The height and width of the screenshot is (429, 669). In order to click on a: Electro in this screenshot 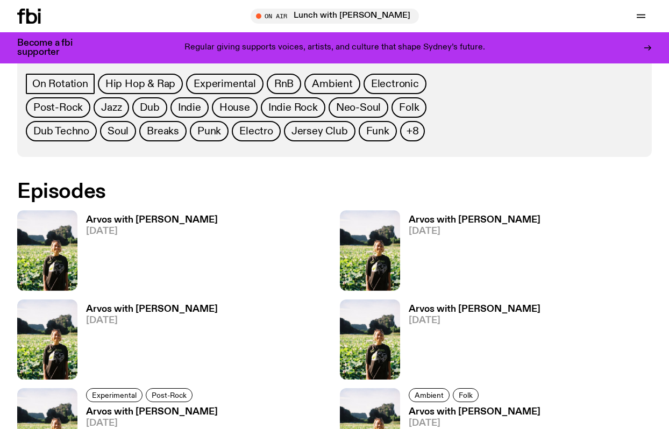, I will do `click(256, 131)`.